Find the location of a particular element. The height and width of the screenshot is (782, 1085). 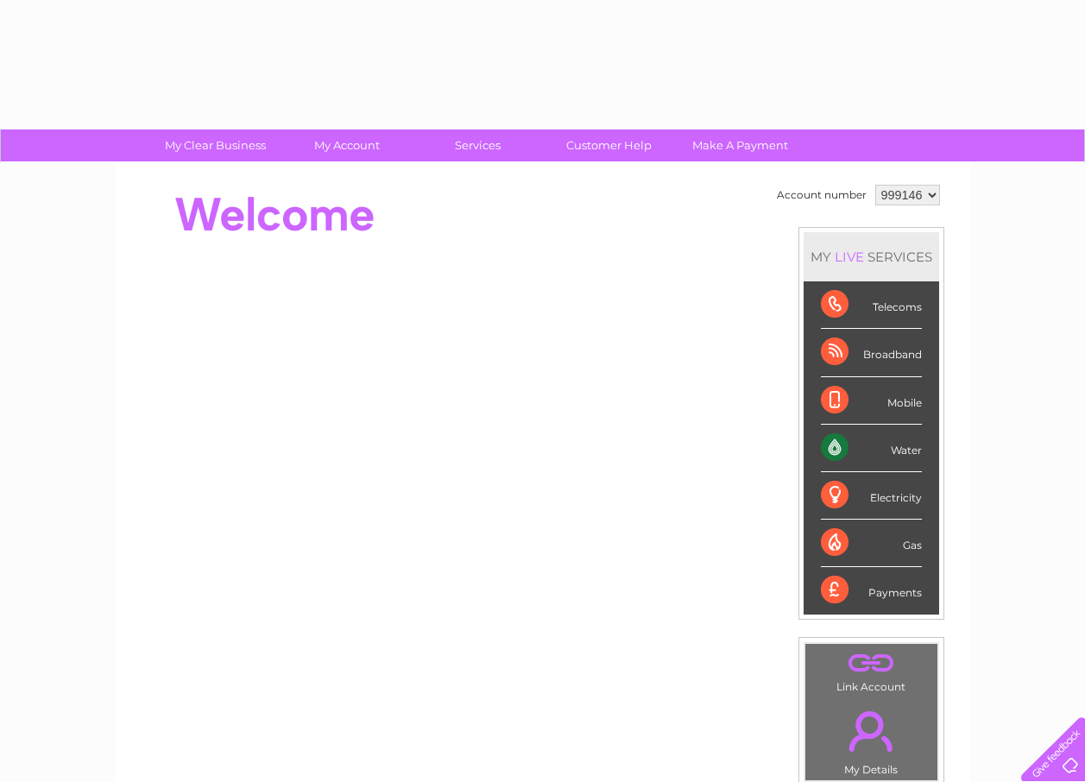

a: My Account is located at coordinates (346, 145).